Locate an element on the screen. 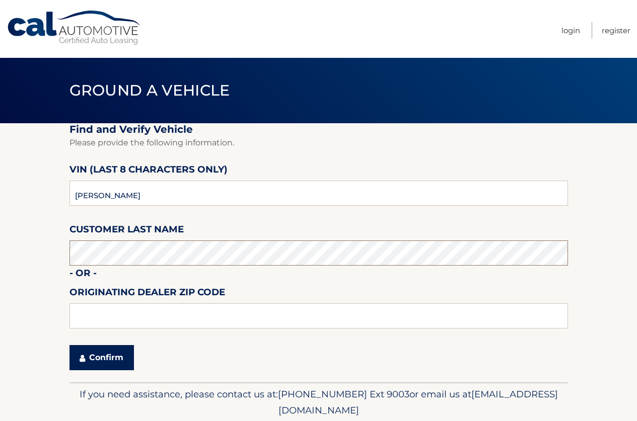  p: If you need assistance, please contact us at: or email us at is located at coordinates (319, 403).